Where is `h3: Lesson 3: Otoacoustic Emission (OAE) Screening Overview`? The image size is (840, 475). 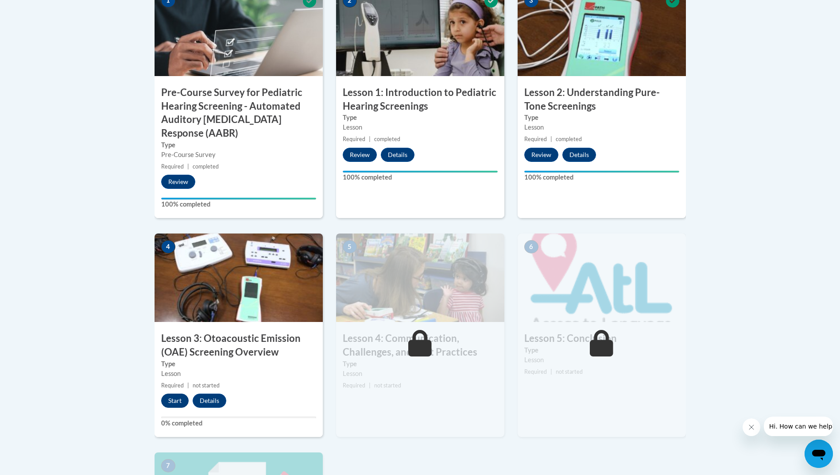
h3: Lesson 3: Otoacoustic Emission (OAE) Screening Overview is located at coordinates (239, 346).